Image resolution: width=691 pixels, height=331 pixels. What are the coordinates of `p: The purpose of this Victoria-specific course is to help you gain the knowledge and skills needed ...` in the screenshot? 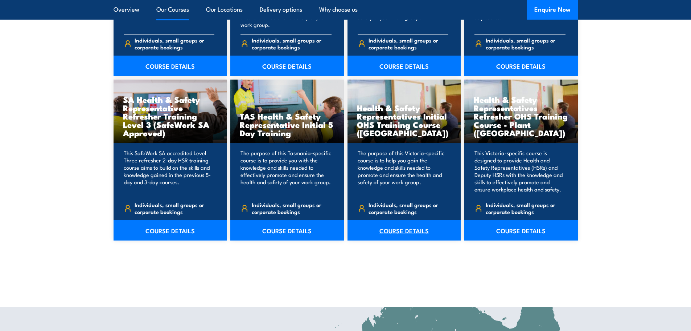 It's located at (403, 171).